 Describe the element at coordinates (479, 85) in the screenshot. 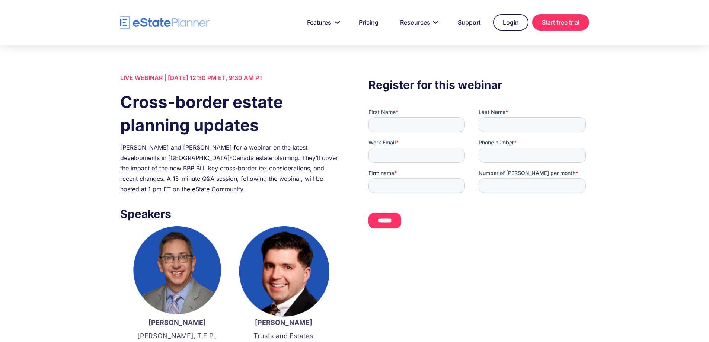

I see `h3: Register for this webinar` at that location.